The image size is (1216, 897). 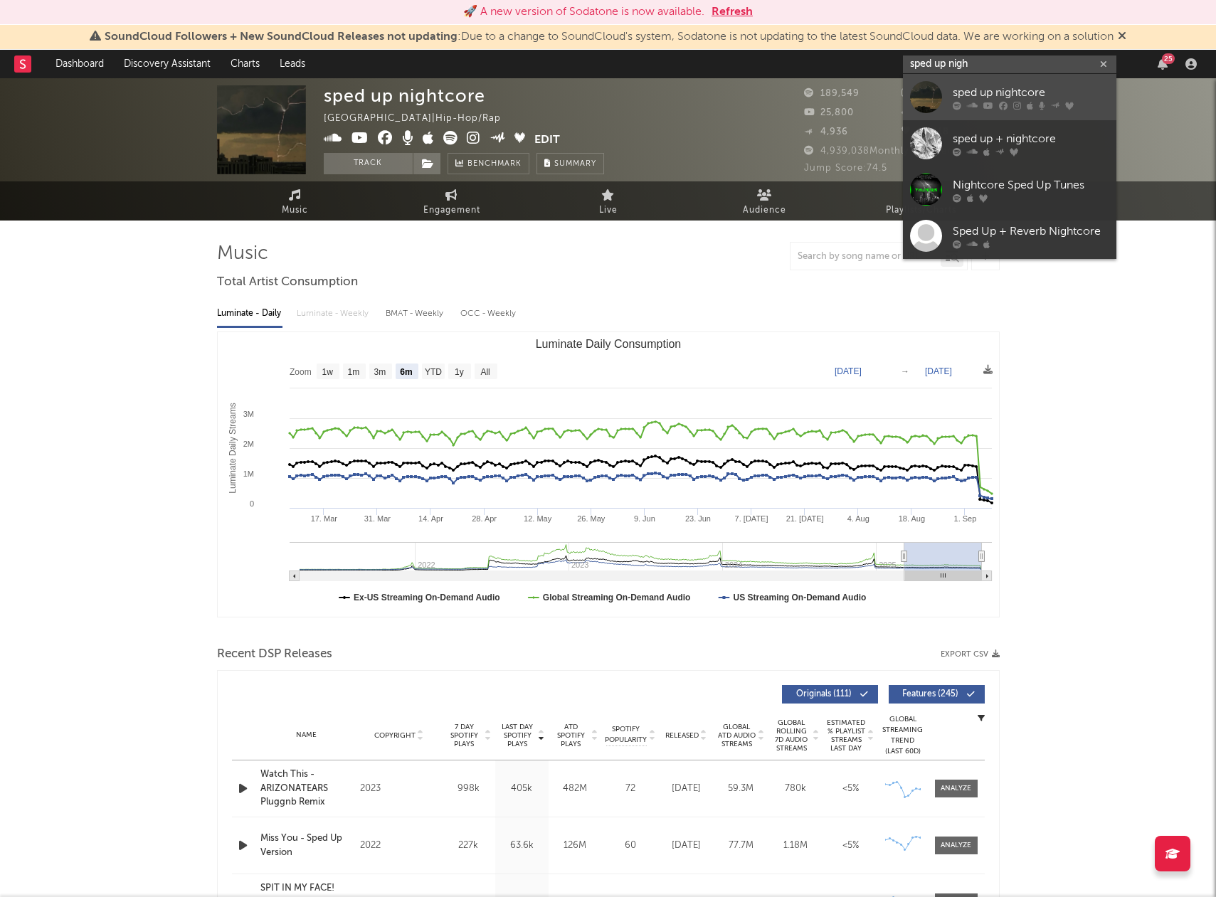 What do you see at coordinates (427, 598) in the screenshot?
I see `text: Ex-US Streaming On-Demand Audio` at bounding box center [427, 598].